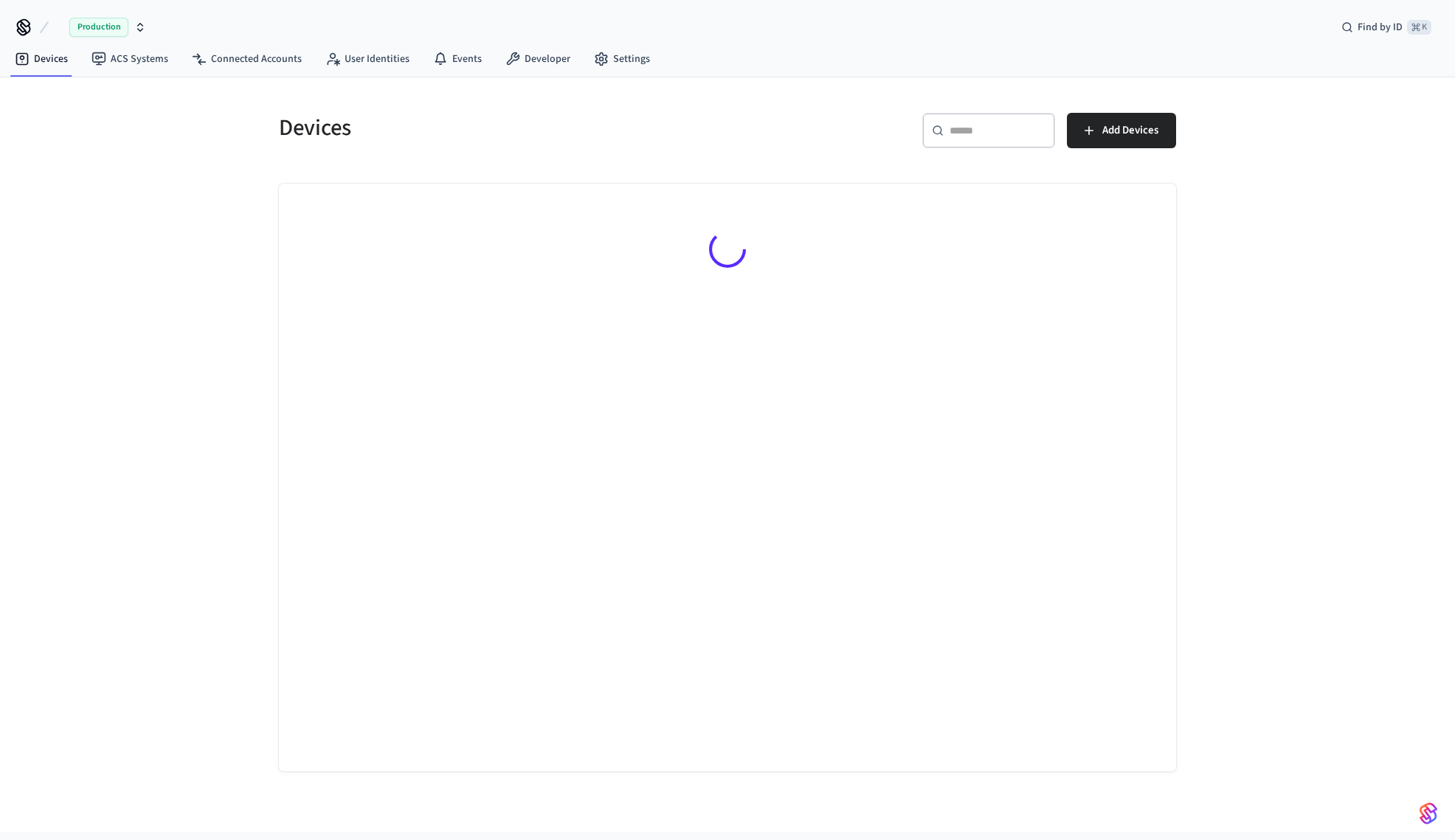  Describe the element at coordinates (1419, 28) in the screenshot. I see `span: ⌘ K` at that location.